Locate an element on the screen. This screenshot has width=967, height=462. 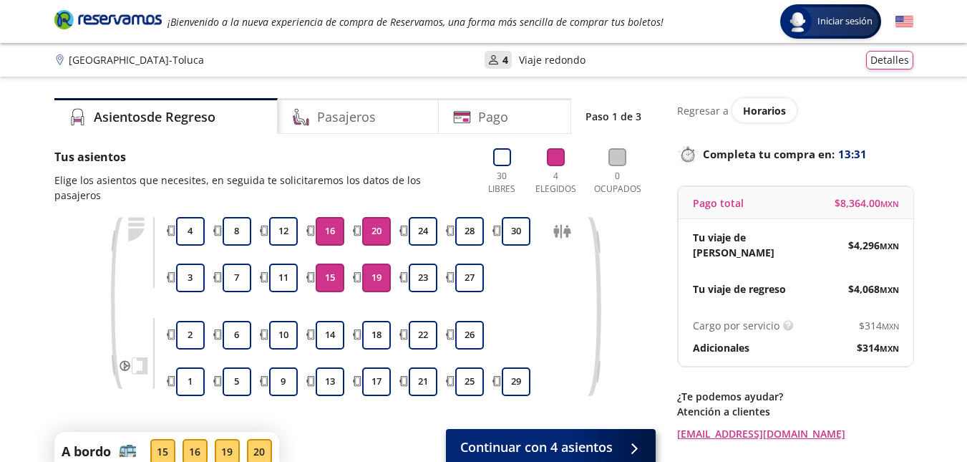
button: 12 is located at coordinates (284, 231).